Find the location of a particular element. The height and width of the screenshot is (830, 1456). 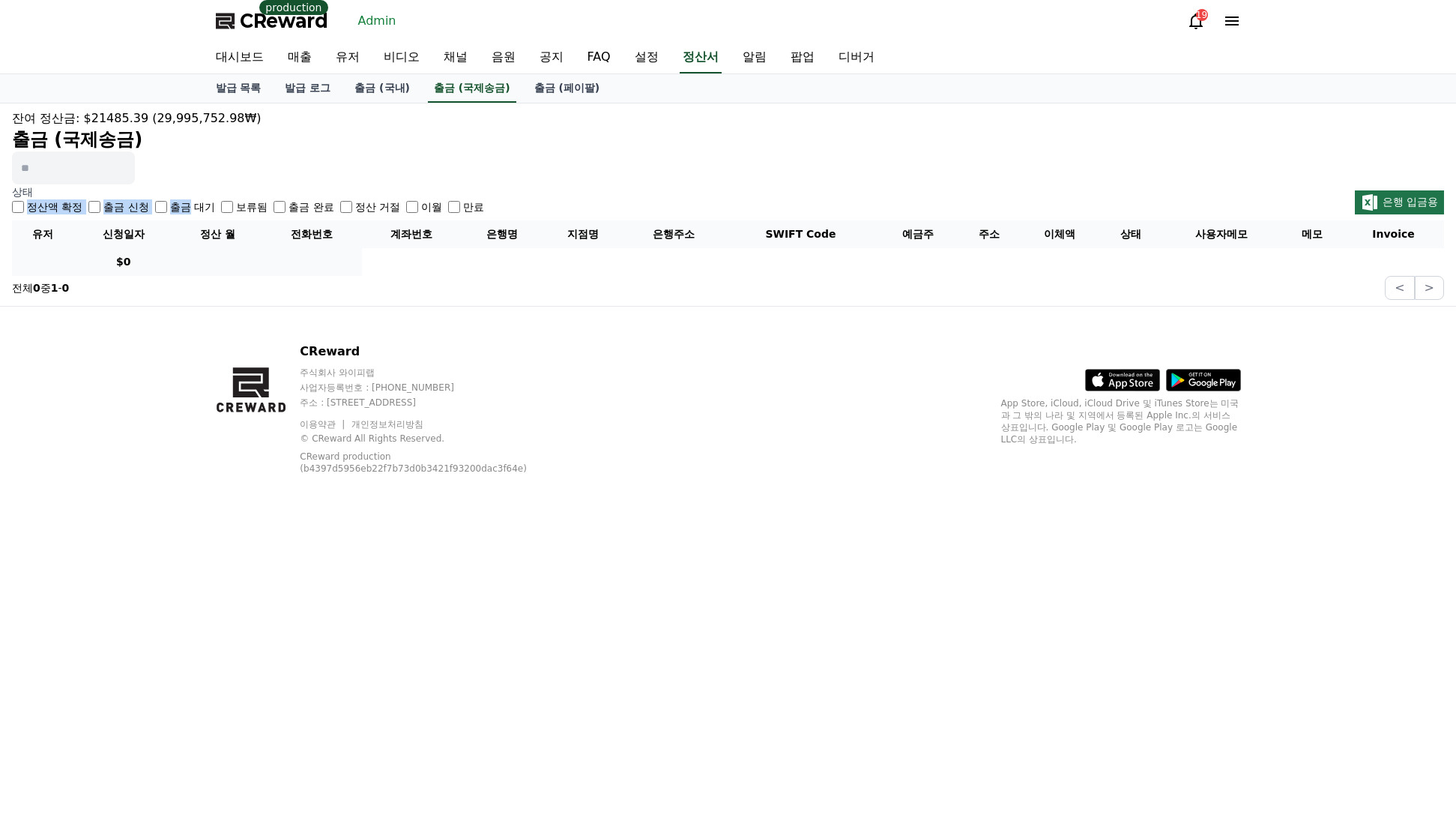

p: CReward is located at coordinates (431, 351).